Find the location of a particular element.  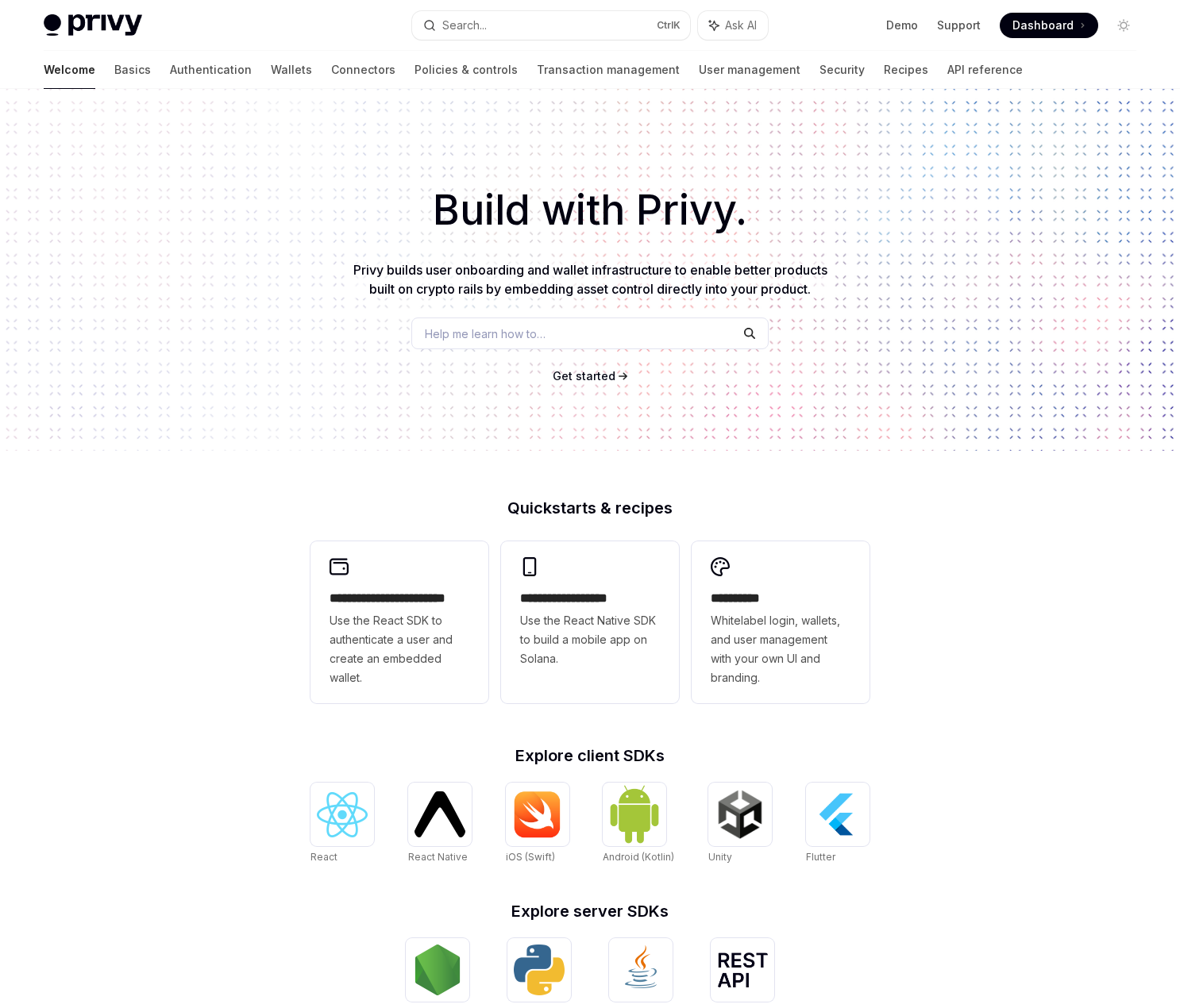

span: Use the React SDK to authenticate a user and create an embedded wallet. is located at coordinates (399, 649).